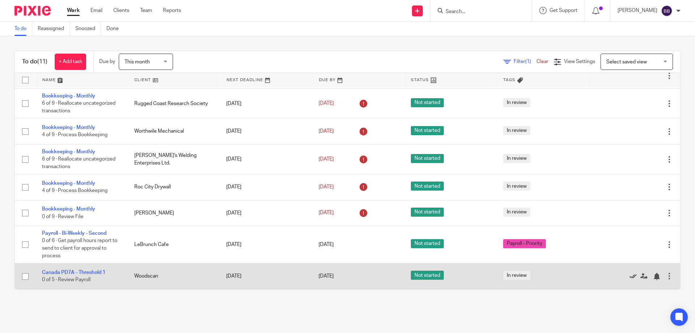  I want to click on span: 0 of 9 · Review File, so click(63, 216).